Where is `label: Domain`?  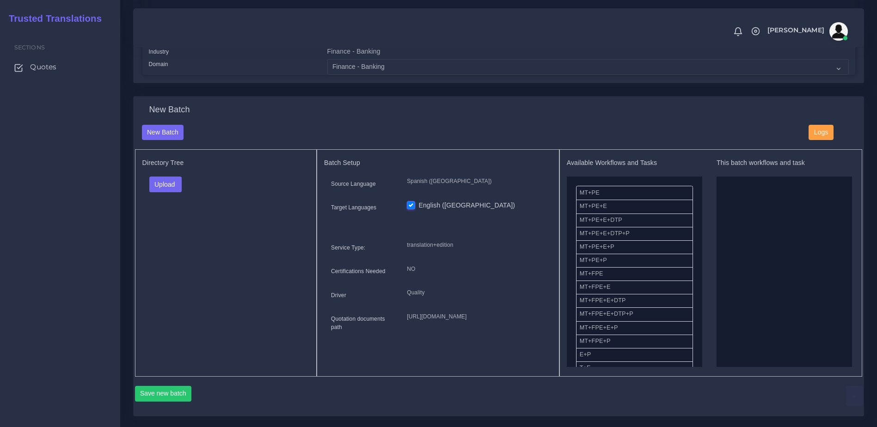 label: Domain is located at coordinates (159, 64).